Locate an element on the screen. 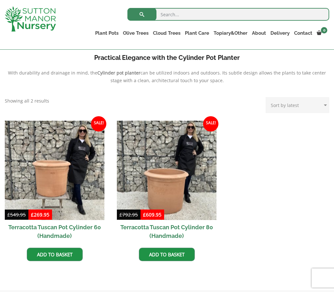  img: logo is located at coordinates (30, 19).